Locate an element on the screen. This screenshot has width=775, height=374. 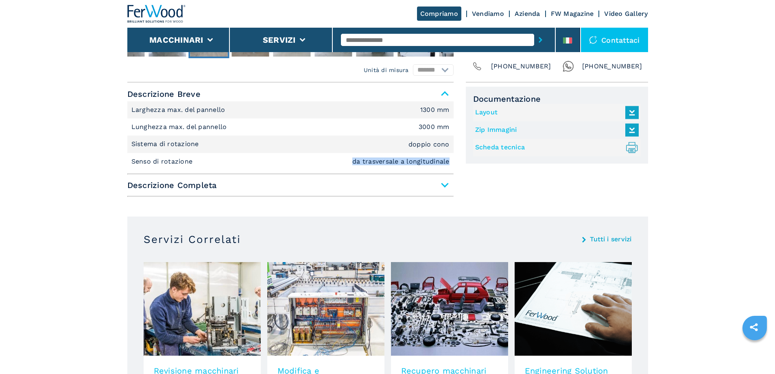
em: 1300 mm is located at coordinates (435, 110).